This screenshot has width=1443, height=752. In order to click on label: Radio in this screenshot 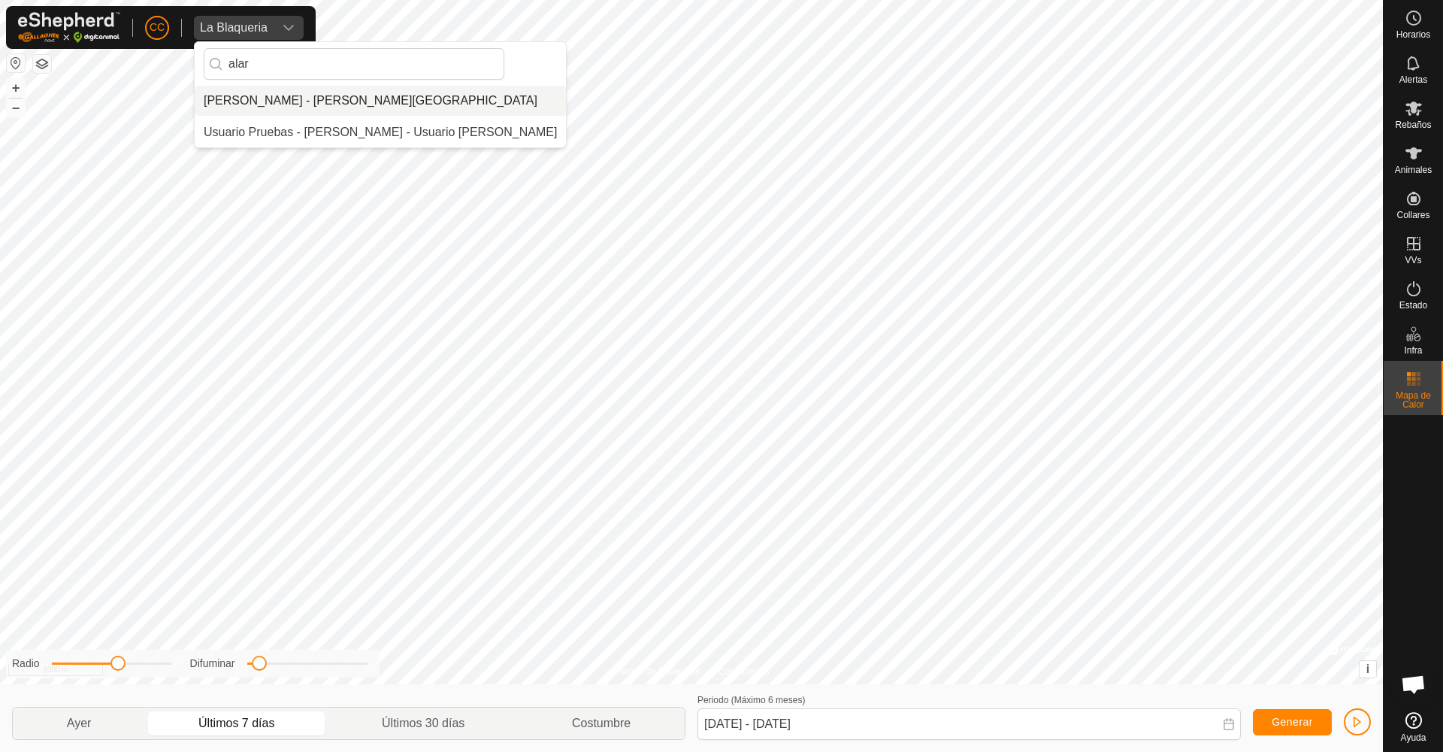, I will do `click(26, 663)`.